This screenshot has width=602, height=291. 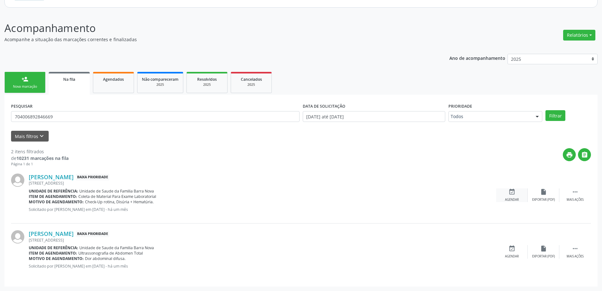 I want to click on div: 2 itens filtrados, so click(x=40, y=151).